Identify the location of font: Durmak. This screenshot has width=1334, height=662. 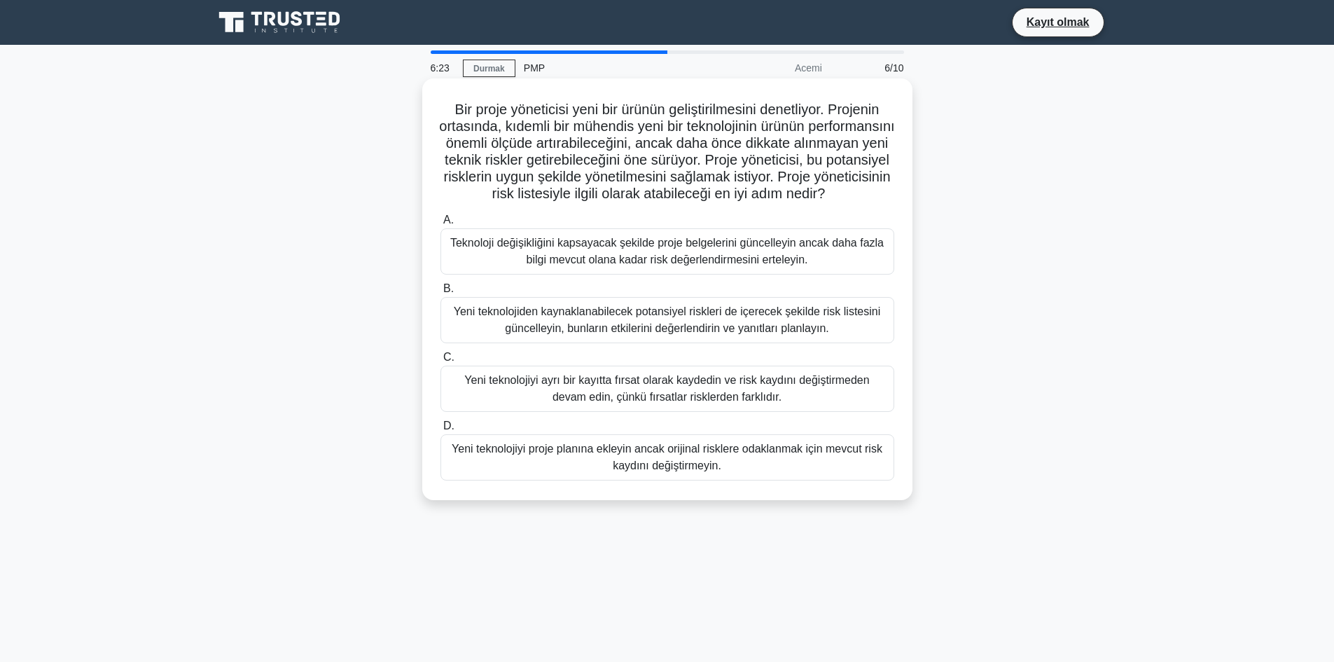
(489, 69).